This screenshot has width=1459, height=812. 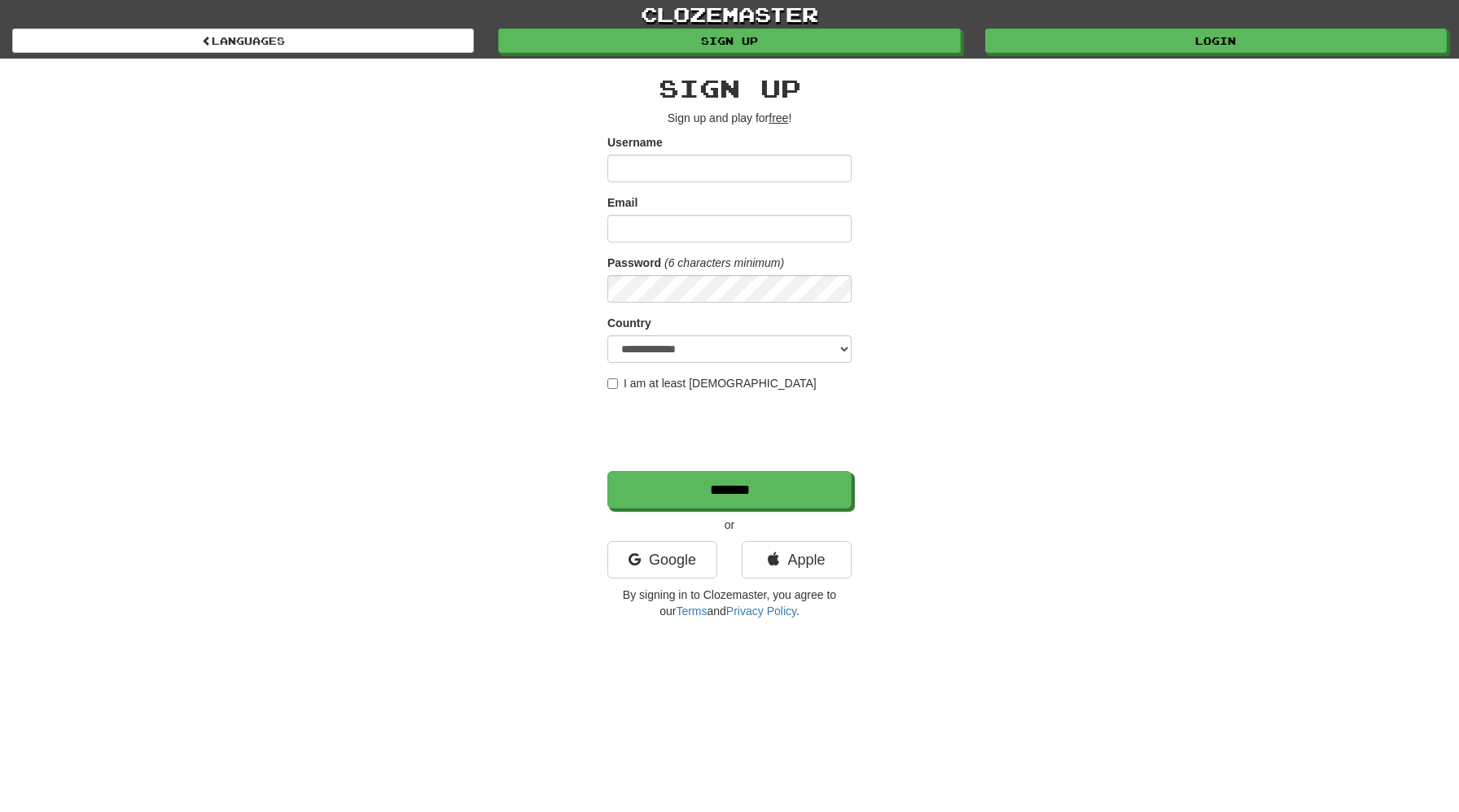 I want to click on a: Privacy Policy, so click(x=761, y=611).